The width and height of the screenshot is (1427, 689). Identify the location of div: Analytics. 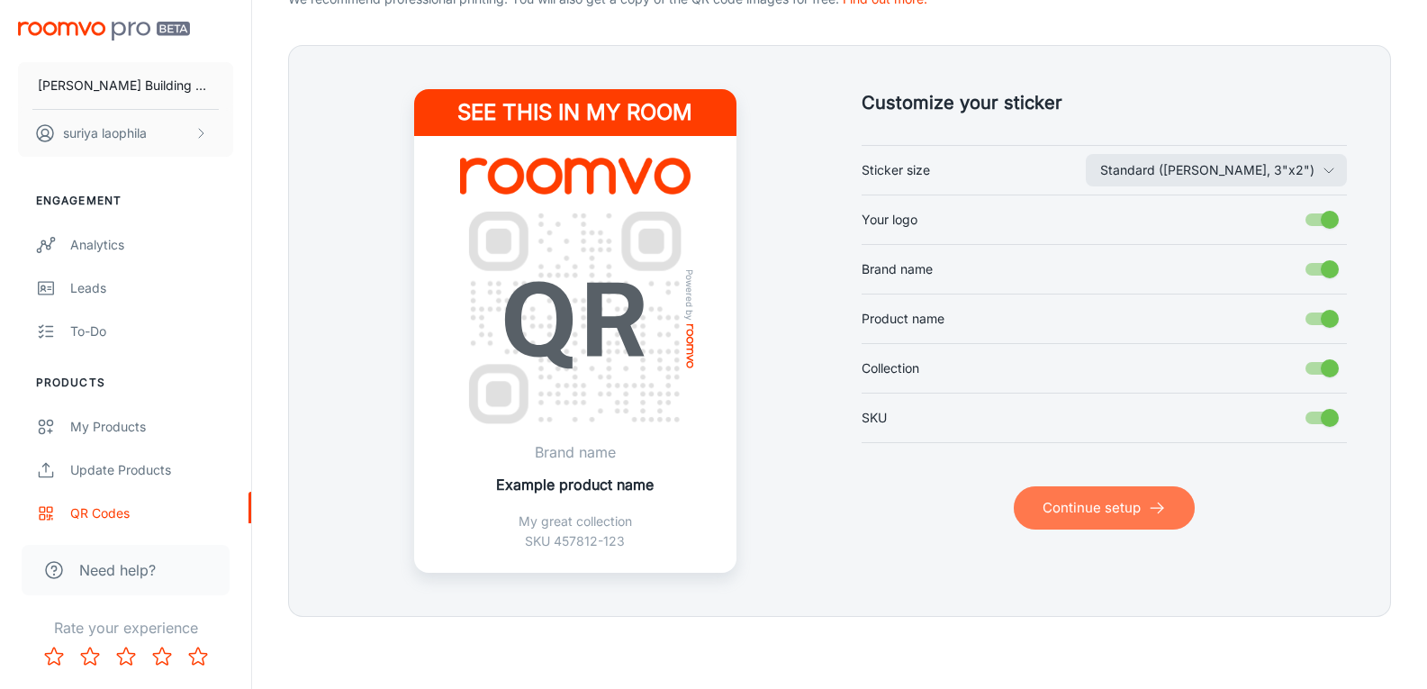
(151, 245).